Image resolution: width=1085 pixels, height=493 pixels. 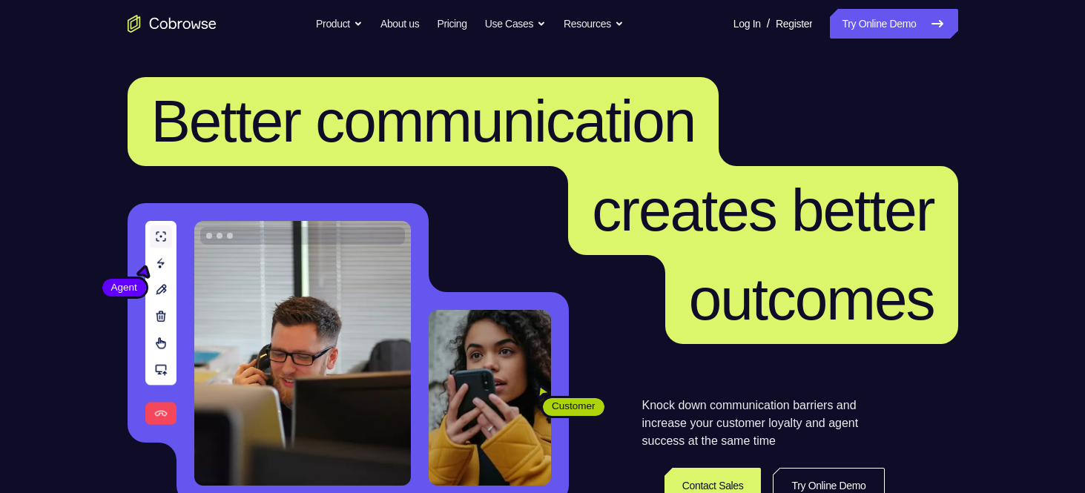 What do you see at coordinates (593, 24) in the screenshot?
I see `button: Resources` at bounding box center [593, 24].